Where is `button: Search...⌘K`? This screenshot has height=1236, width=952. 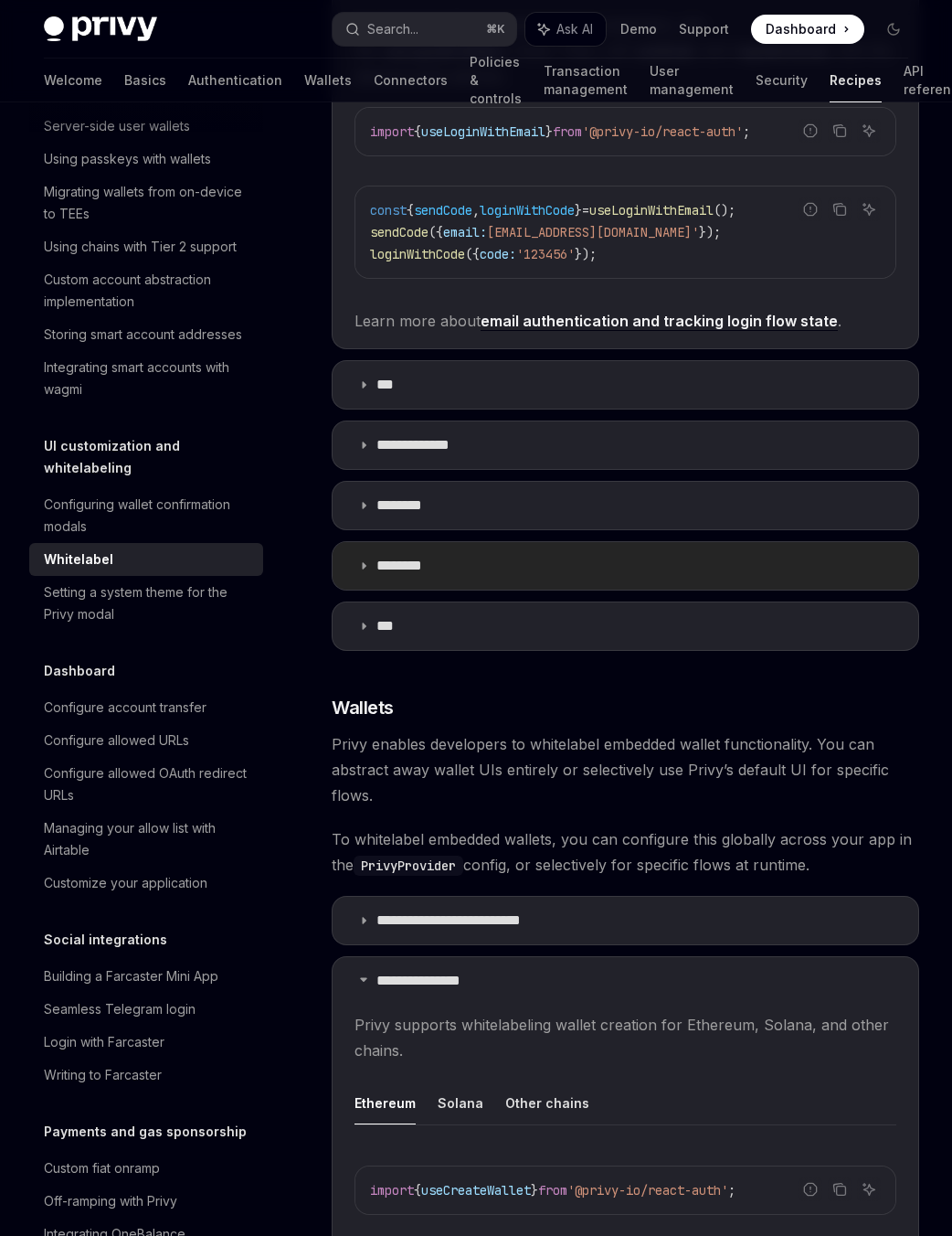
button: Search...⌘K is located at coordinates (425, 29).